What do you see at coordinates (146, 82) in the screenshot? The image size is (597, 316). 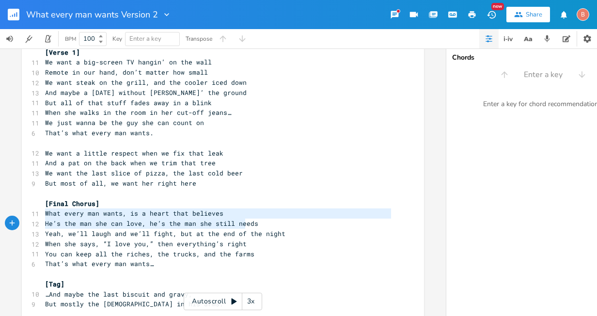 I see `span: We want steak on the grill, and the cooler iced down` at bounding box center [146, 82].